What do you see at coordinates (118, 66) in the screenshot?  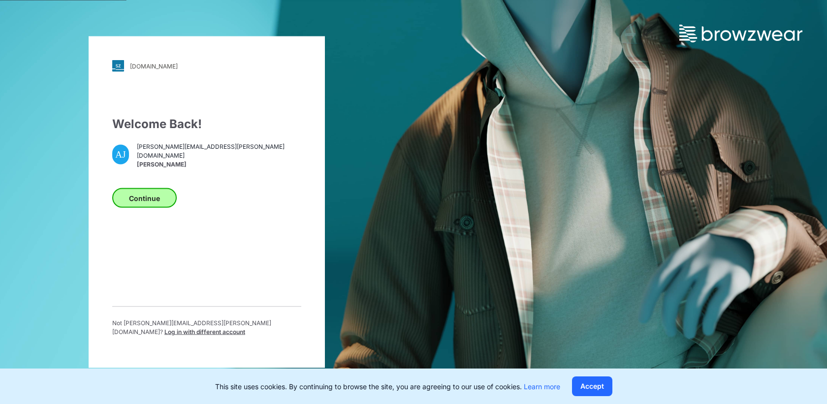 I see `img: svg+xml;base64,PHN2ZyB3aWR0aD0iMjgiIGhlaWdodD0iMjgiIHZpZXdCb3g9IjAgMCAyOCAyOCIgZmlsbD0ibm9uZSIgeG...` at bounding box center [118, 66].